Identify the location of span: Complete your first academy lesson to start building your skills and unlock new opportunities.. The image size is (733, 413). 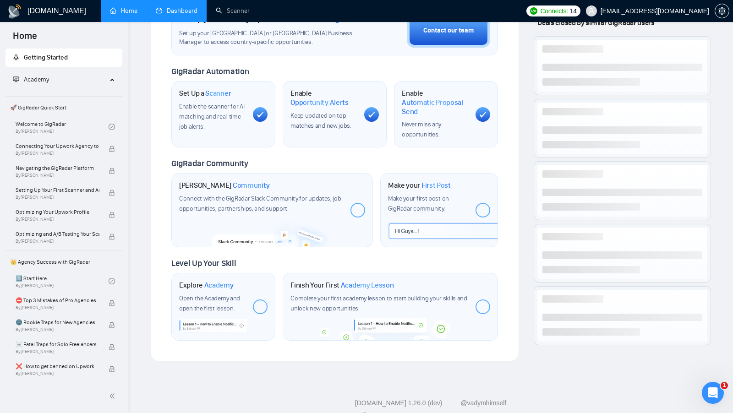
(379, 303).